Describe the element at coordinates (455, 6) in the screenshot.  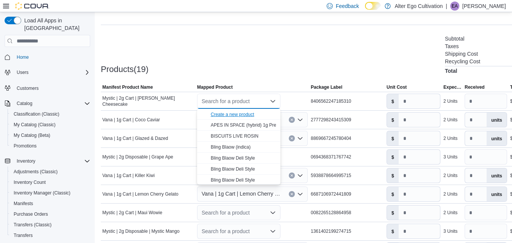
I see `span: EA` at that location.